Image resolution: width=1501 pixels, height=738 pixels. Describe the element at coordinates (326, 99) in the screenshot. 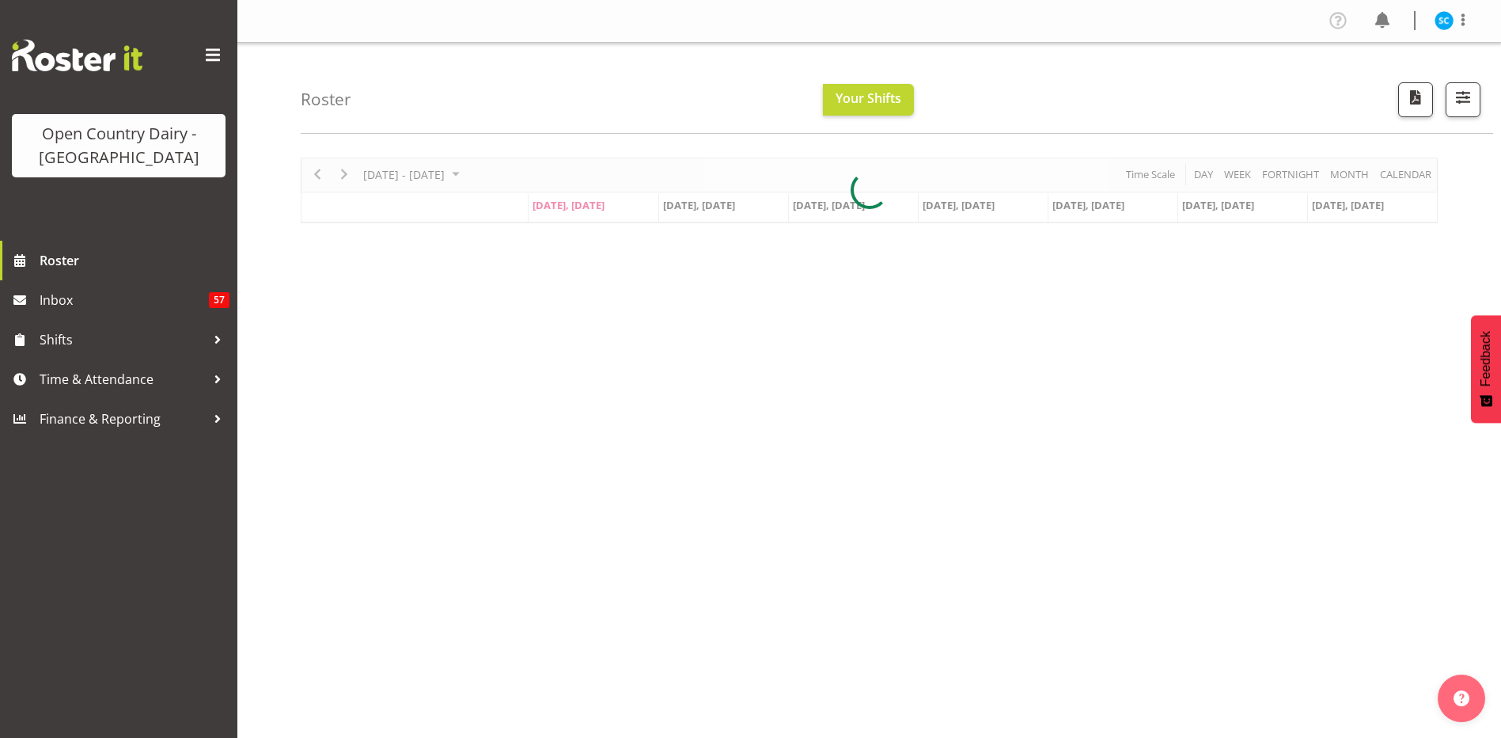

I see `h4: Roster` at that location.